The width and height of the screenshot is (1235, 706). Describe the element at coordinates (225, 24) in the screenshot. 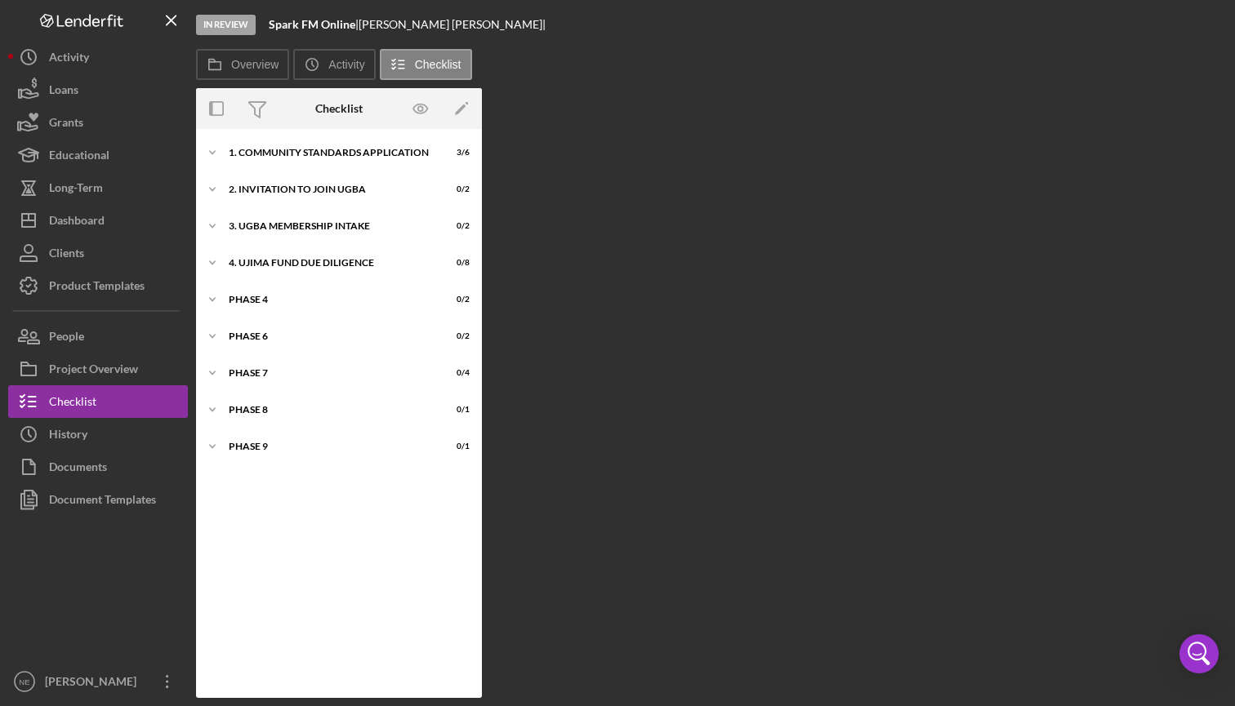

I see `div: In Review` at that location.